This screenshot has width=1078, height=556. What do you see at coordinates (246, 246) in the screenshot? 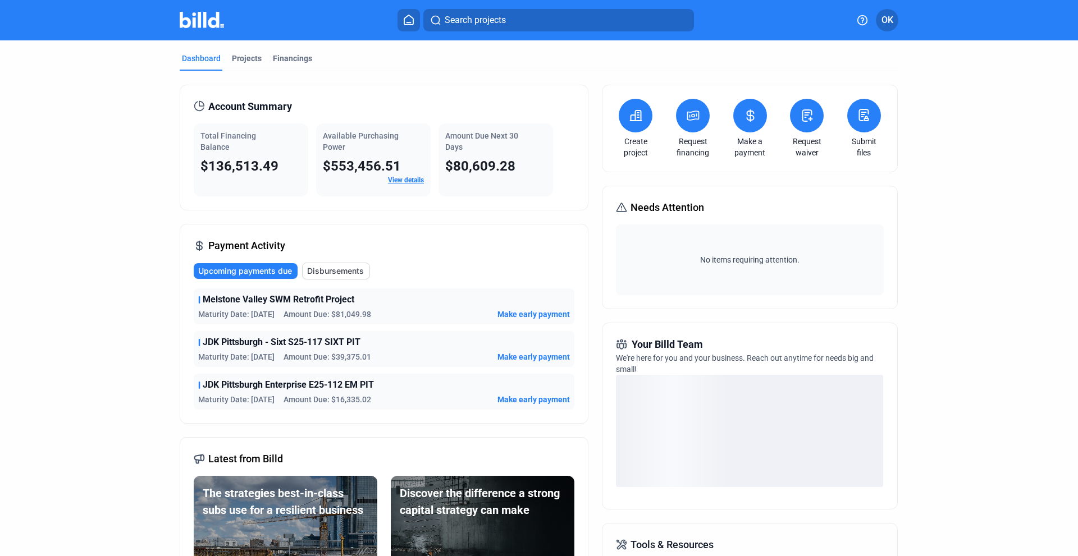
I see `span: Payment Activity` at bounding box center [246, 246].